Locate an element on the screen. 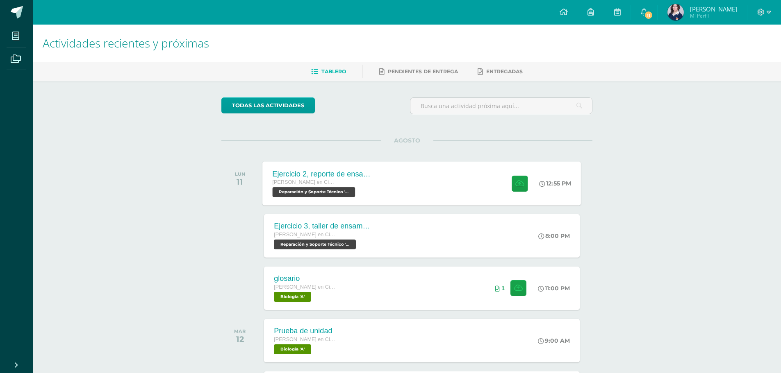 The height and width of the screenshot is (373, 781). div: 11 is located at coordinates (240, 182).